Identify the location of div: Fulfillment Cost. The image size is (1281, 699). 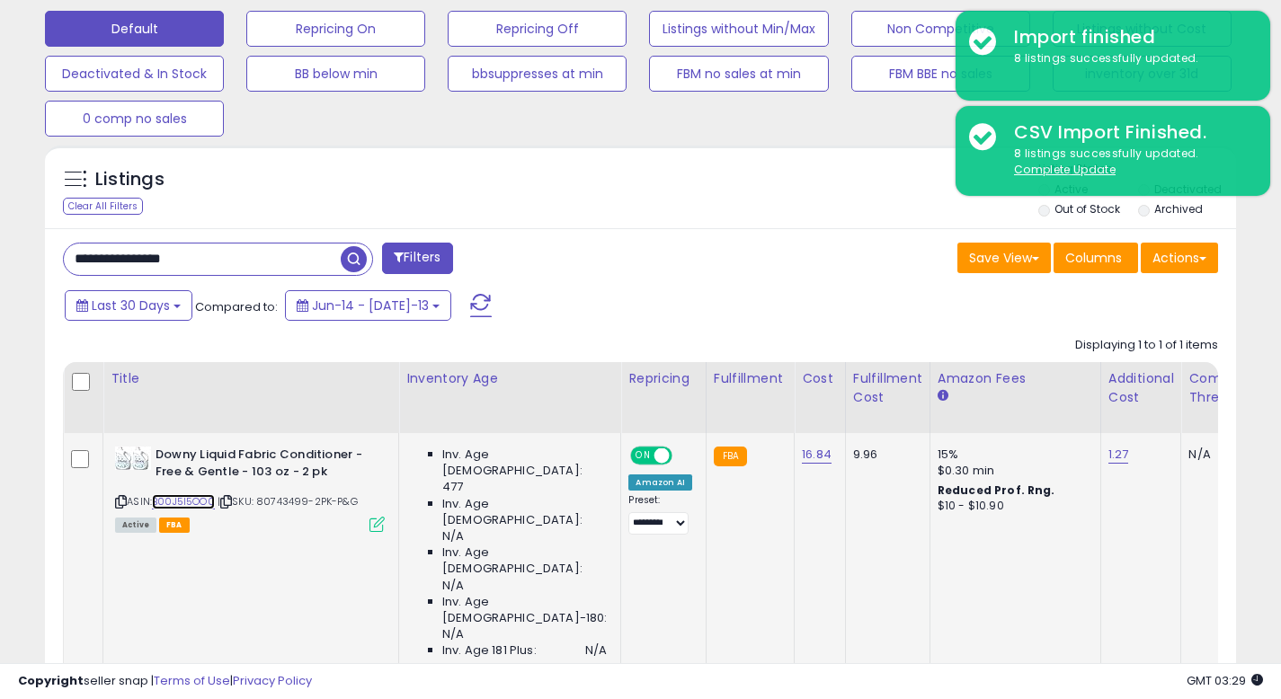
(887, 388).